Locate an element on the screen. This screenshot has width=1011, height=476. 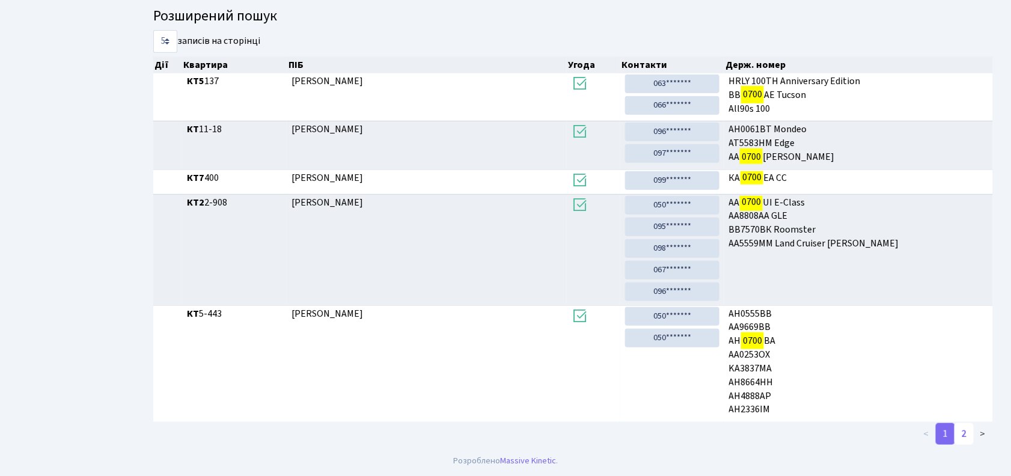
th: ПІБ is located at coordinates (427, 65).